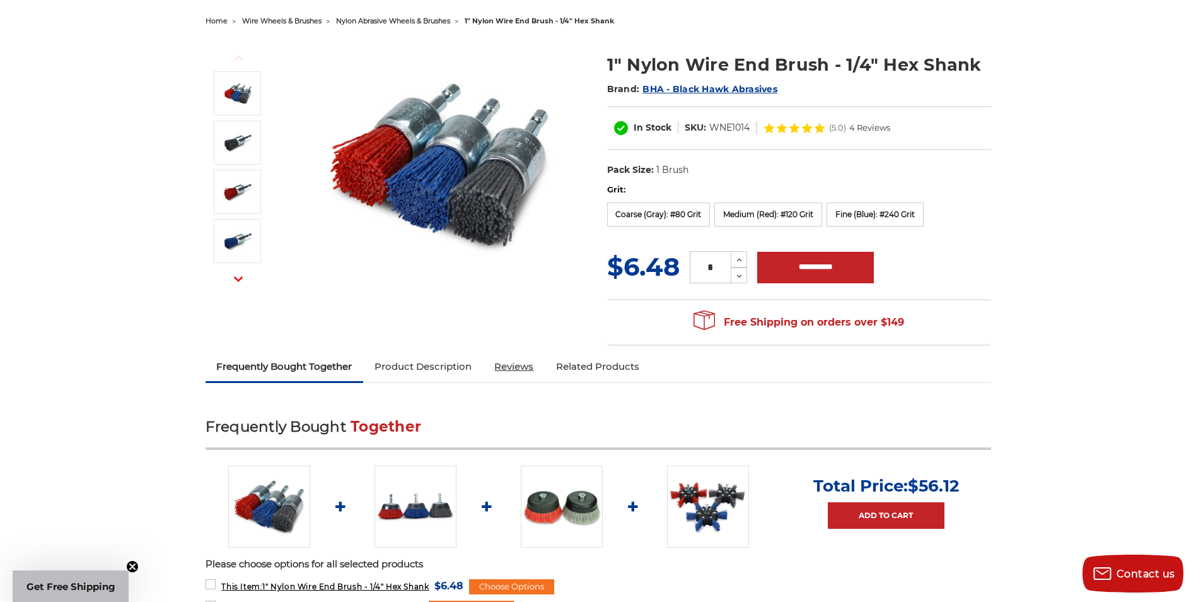 The image size is (1196, 602). What do you see at coordinates (799, 190) in the screenshot?
I see `label: Grit:` at bounding box center [799, 190].